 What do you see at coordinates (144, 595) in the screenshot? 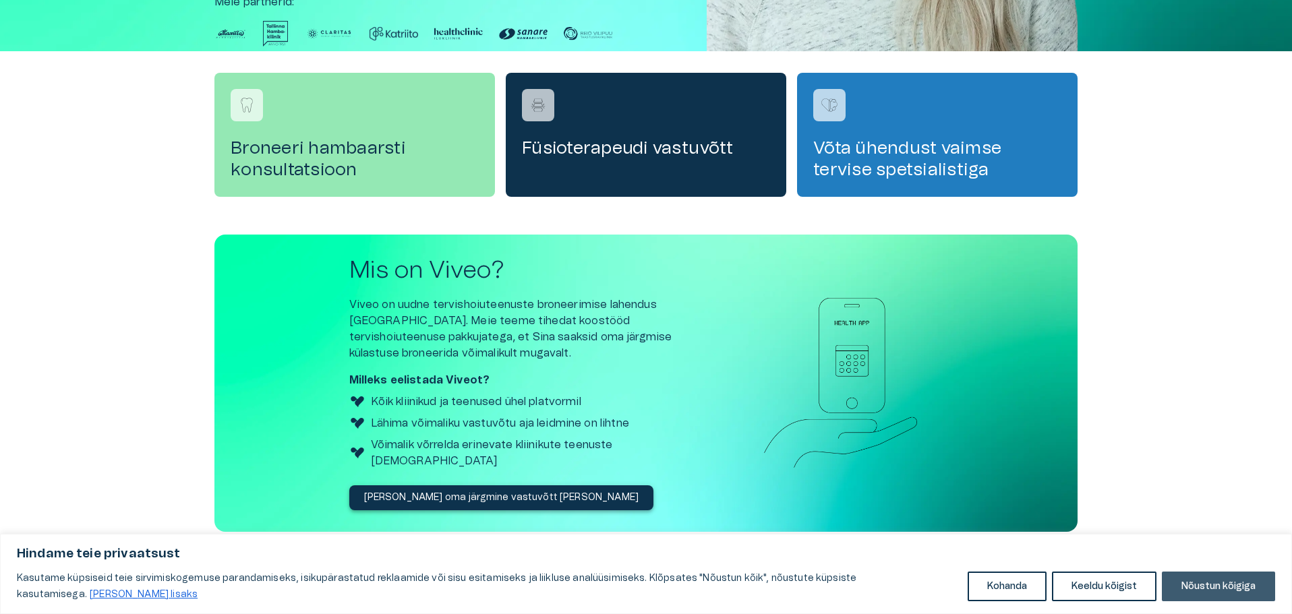
I see `a: Loe lisaks` at bounding box center [144, 595].